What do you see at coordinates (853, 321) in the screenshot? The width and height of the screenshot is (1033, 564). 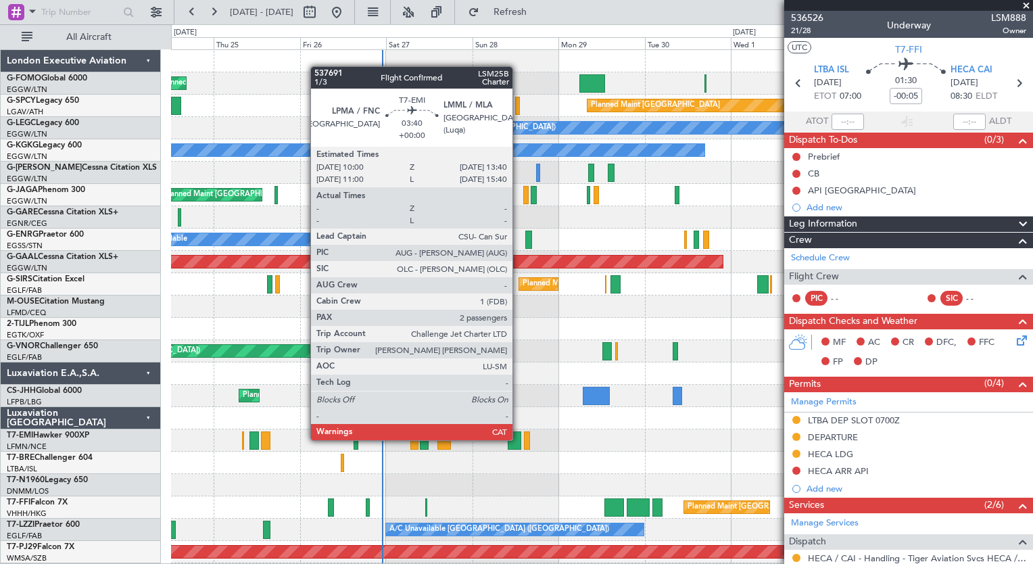 I see `span: Dispatch Checks and Weather` at bounding box center [853, 321].